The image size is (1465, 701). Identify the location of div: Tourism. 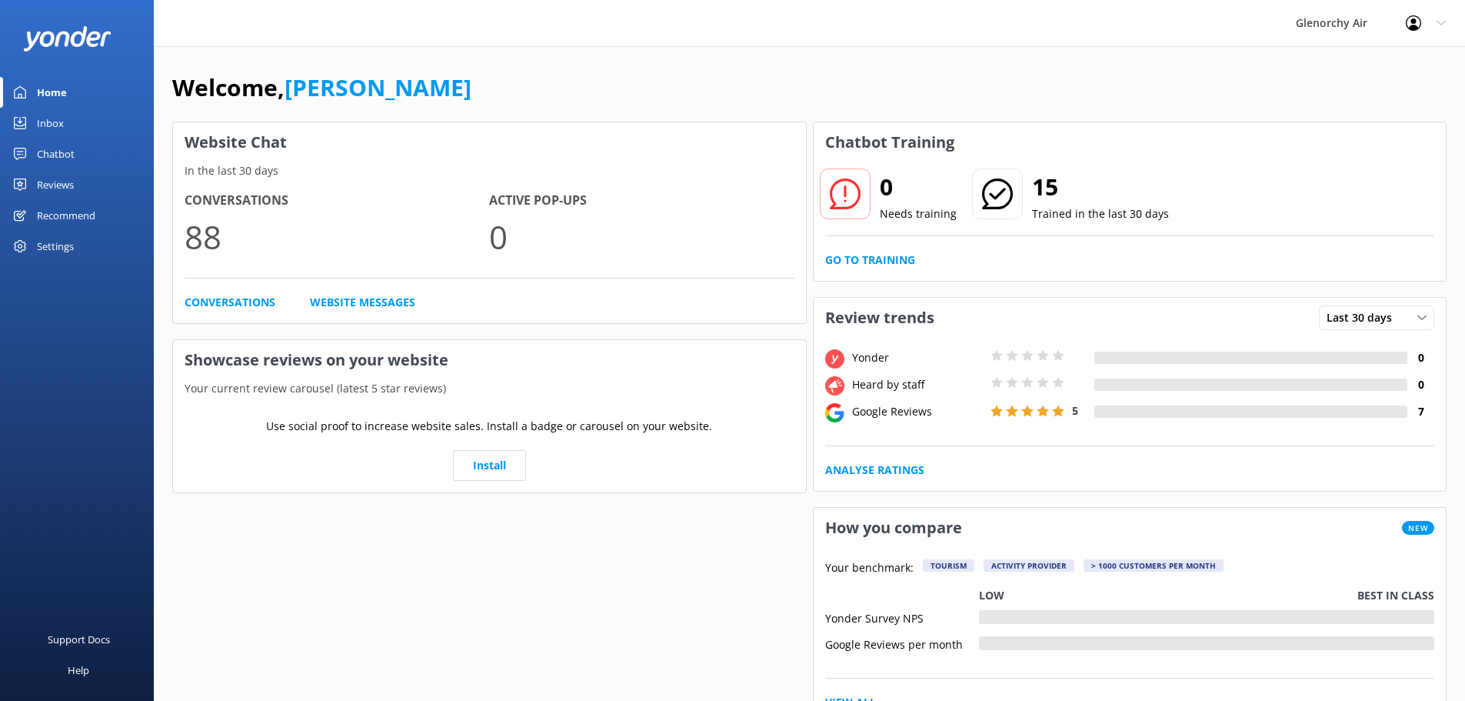
(948, 565).